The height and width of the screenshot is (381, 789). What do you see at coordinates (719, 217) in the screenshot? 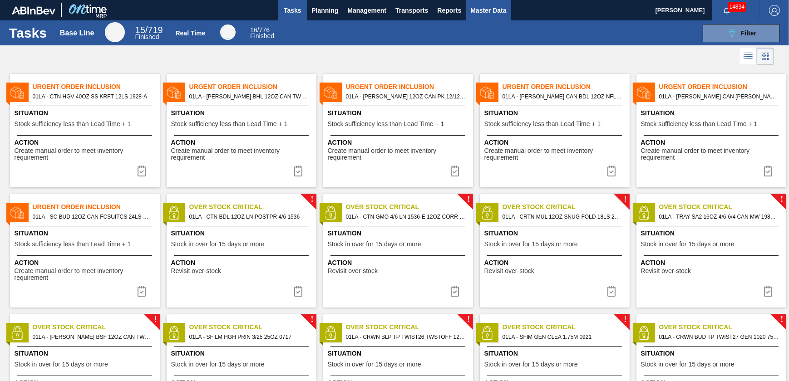
I see `span: 01LA - TRAY SA2 16OZ 4/6-6/4 CAN MW 1986-D` at bounding box center [719, 217].